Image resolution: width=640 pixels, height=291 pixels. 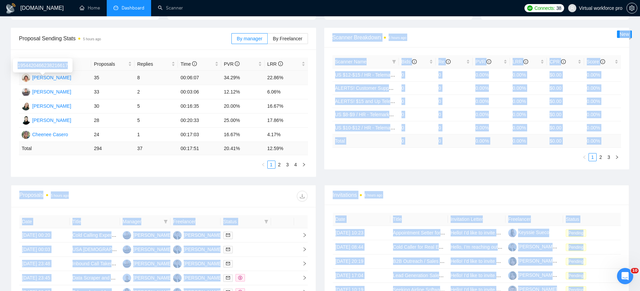 What do you see at coordinates (26, 120) in the screenshot?
I see `img: JR` at bounding box center [26, 120].